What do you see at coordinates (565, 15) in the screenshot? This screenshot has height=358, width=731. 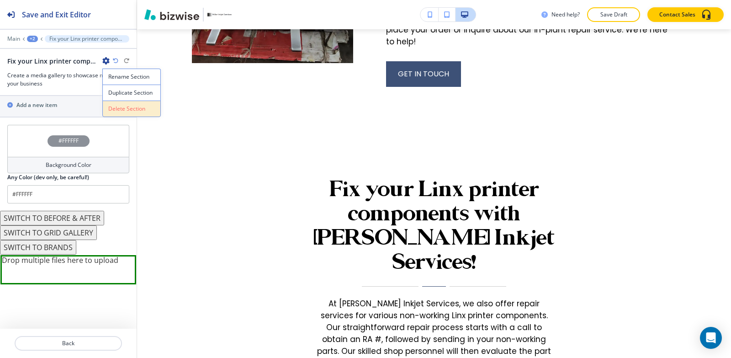 I see `h3: Need help?` at bounding box center [565, 15].